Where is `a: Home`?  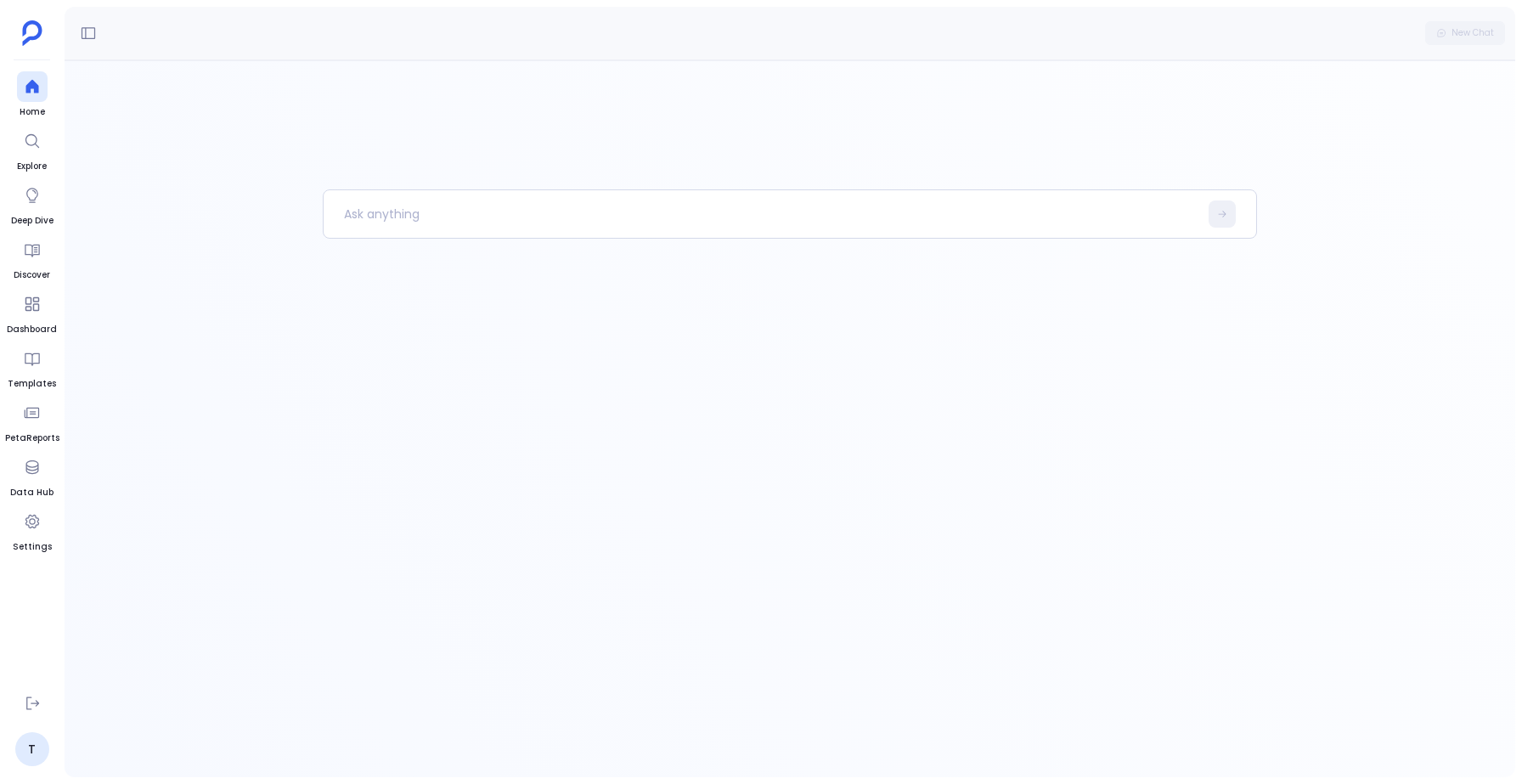 a: Home is located at coordinates (32, 95).